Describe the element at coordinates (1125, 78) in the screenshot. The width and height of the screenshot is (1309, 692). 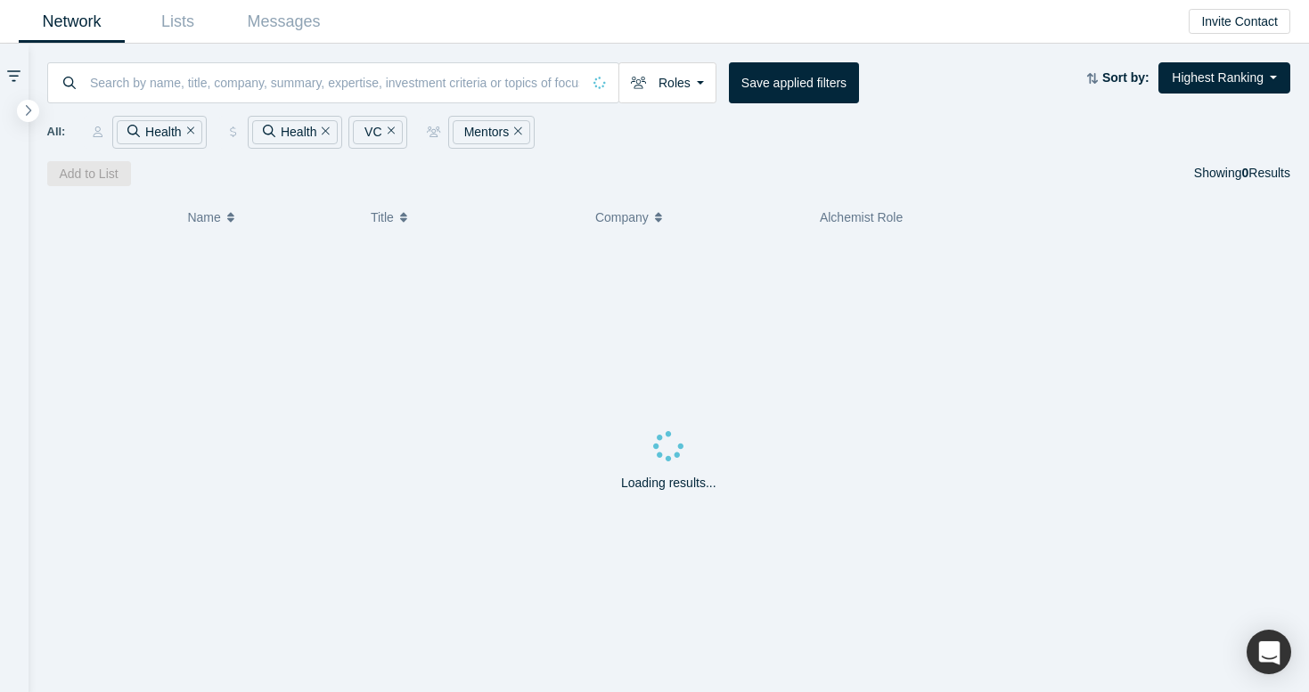
I see `strong: Sort by:` at that location.